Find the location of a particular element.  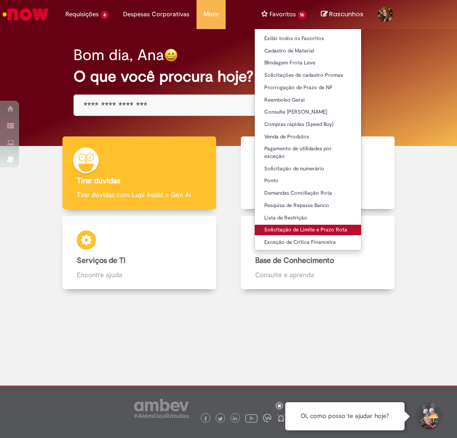

h2: Bom dia, Ana is located at coordinates (119, 55).